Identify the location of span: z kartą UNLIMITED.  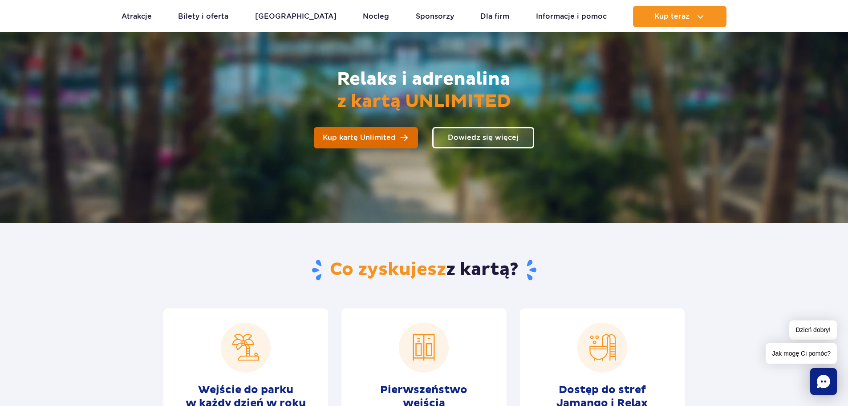
(424, 102).